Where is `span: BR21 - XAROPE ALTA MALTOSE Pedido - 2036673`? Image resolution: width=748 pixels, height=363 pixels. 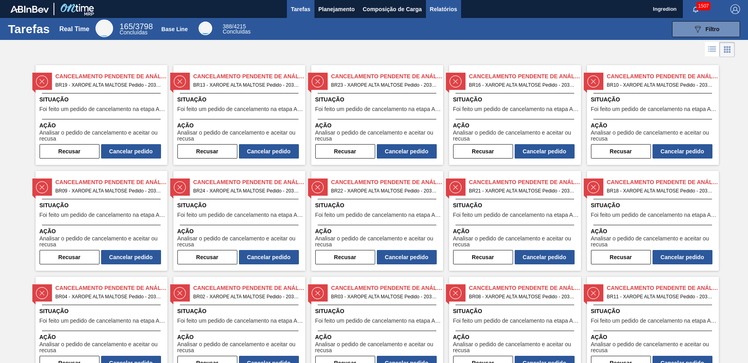
span: BR21 - XAROPE ALTA MALTOSE Pedido - 2036673 is located at coordinates (522, 191).